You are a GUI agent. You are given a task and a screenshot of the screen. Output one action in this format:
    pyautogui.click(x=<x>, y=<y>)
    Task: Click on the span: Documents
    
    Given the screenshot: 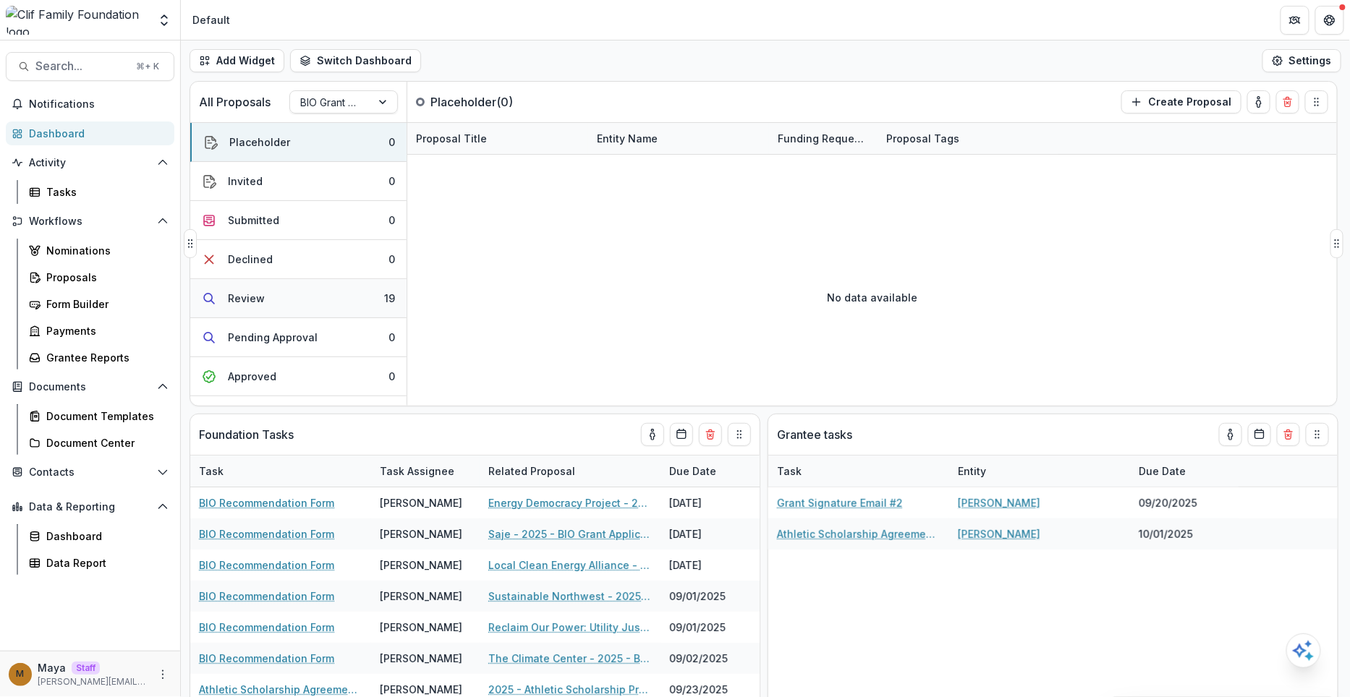 What is the action you would take?
    pyautogui.click(x=90, y=387)
    